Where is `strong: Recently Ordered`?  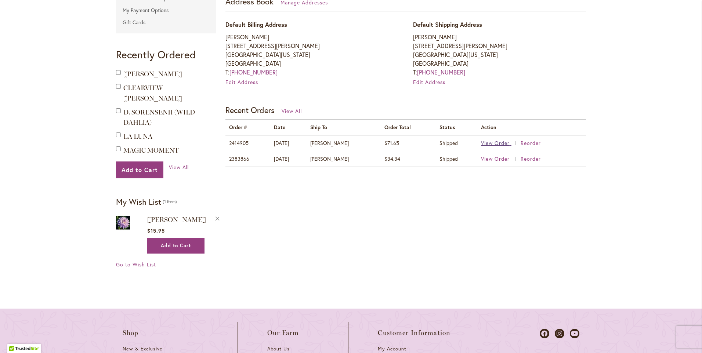 strong: Recently Ordered is located at coordinates (156, 54).